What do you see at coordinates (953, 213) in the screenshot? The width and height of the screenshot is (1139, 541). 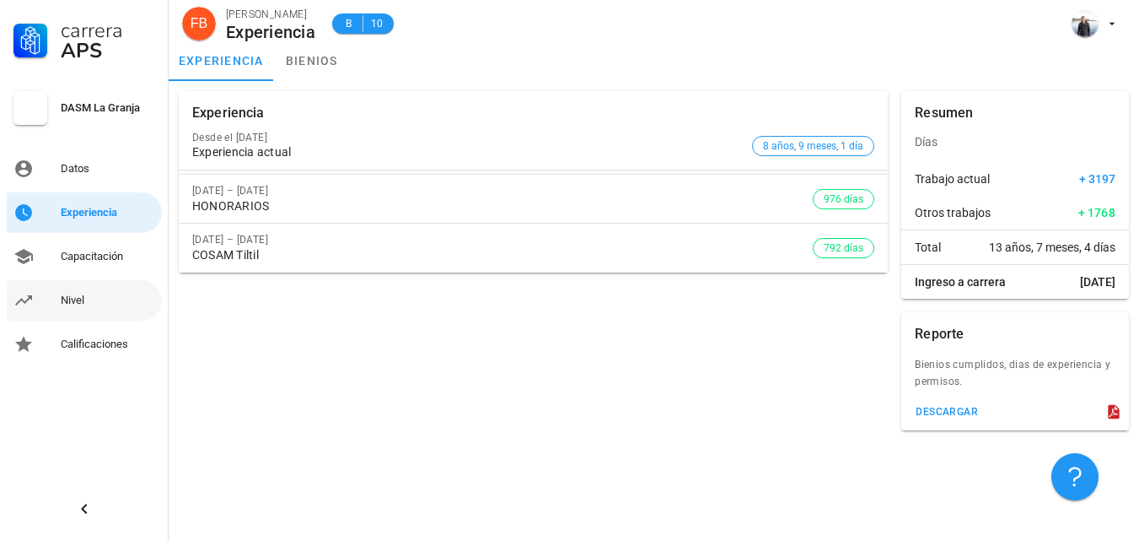 I see `span: Otros trabajos` at bounding box center [953, 213].